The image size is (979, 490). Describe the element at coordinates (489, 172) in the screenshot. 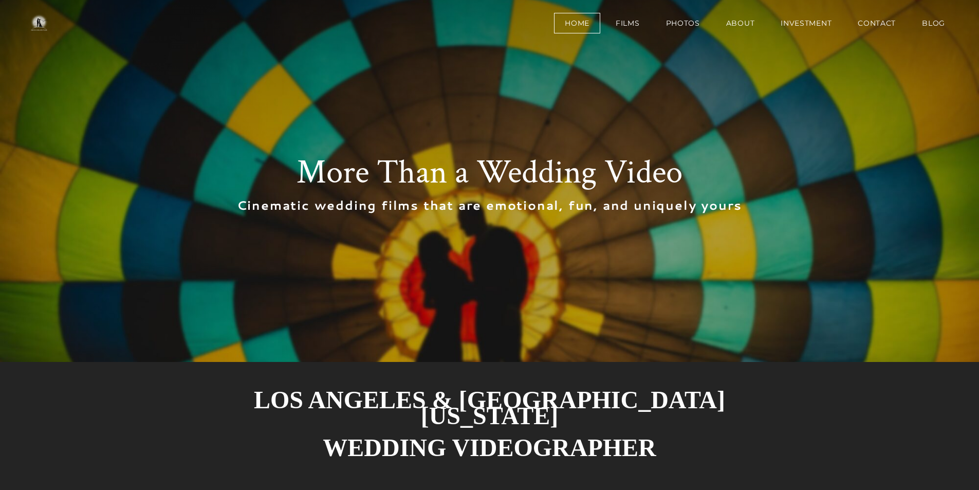

I see `font: More Than a Wedding Video​` at that location.